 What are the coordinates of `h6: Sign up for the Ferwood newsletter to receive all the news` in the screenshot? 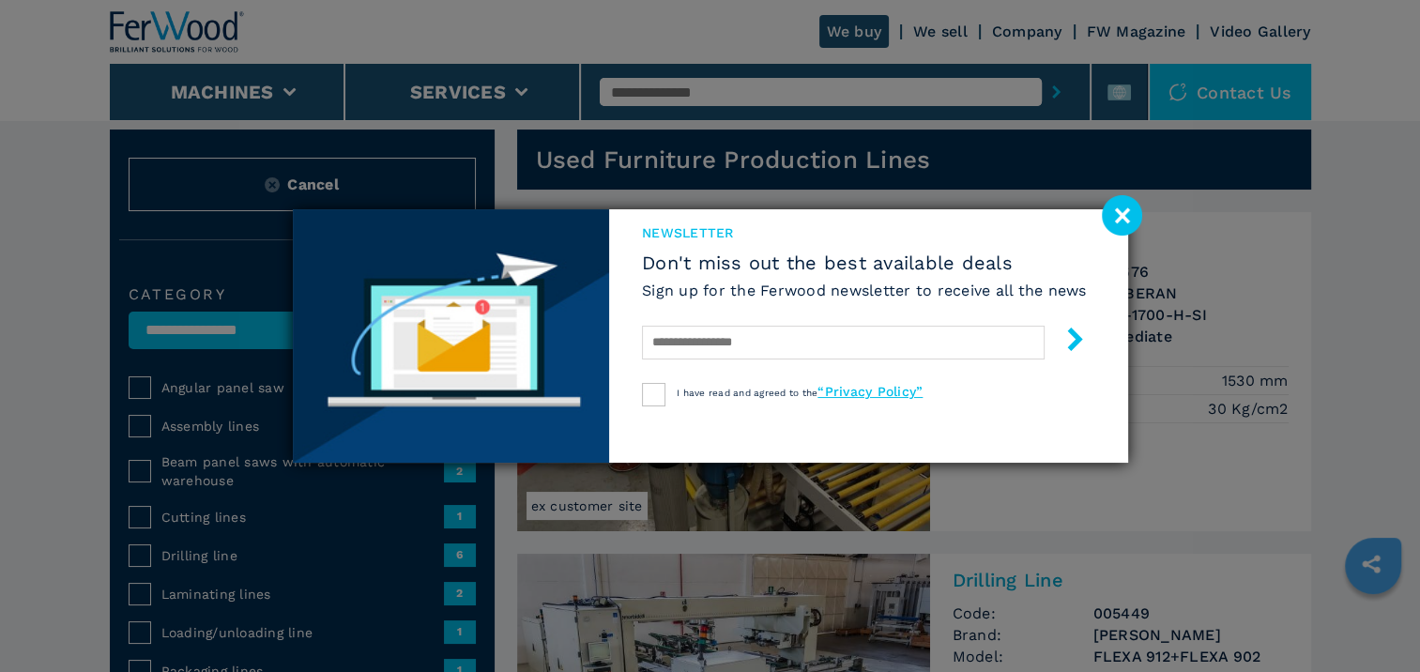 It's located at (864, 290).